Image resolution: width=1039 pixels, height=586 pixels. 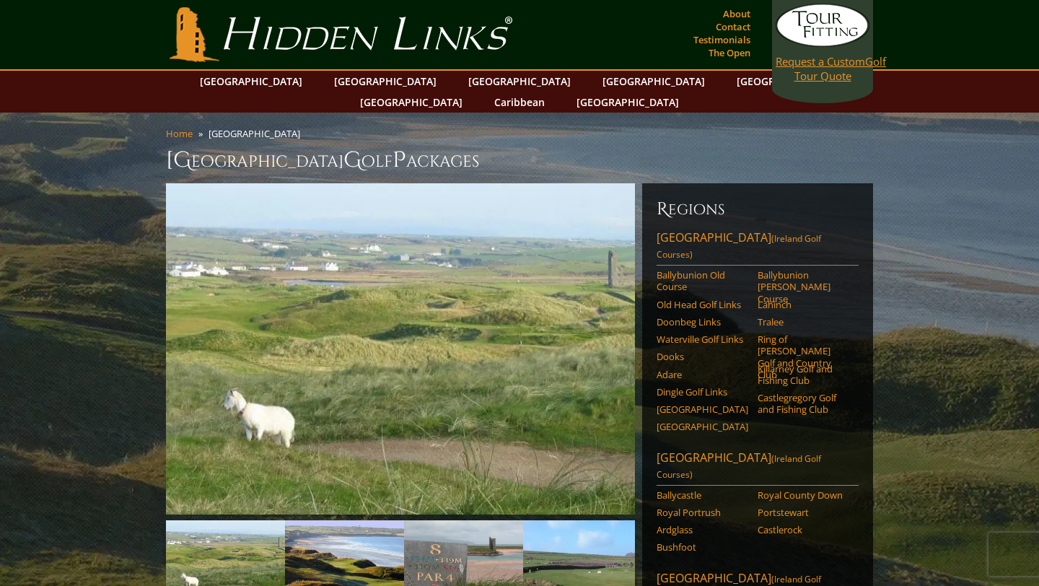 What do you see at coordinates (803, 322) in the screenshot?
I see `a: Tralee` at bounding box center [803, 322].